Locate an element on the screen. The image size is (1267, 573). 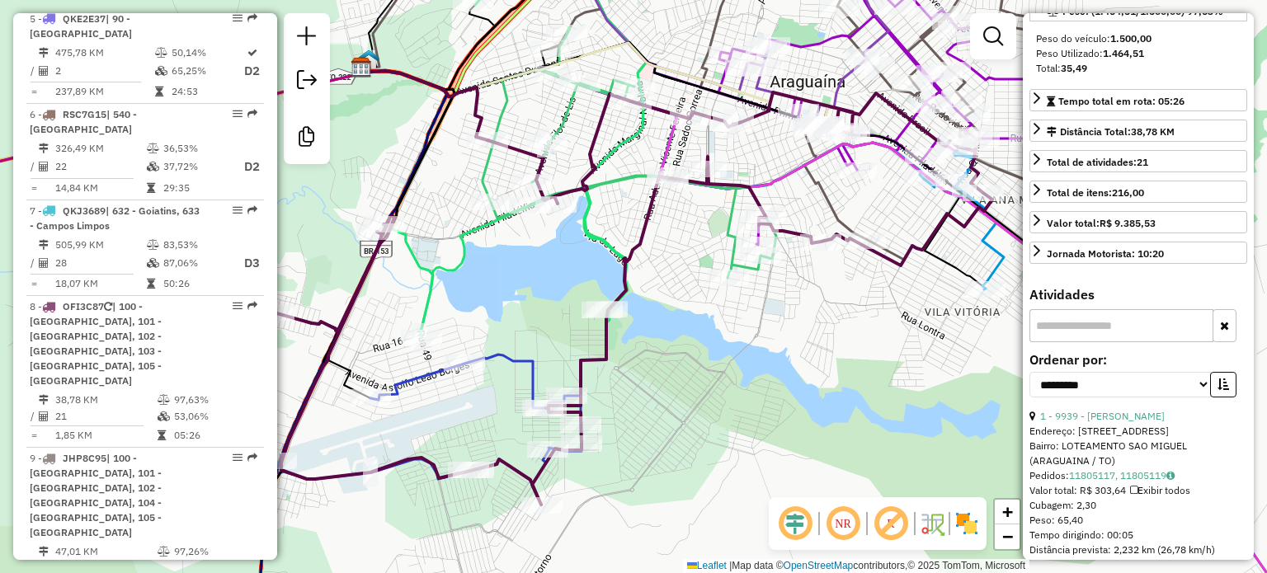
a: Total de atividades:21 is located at coordinates (1138, 161).